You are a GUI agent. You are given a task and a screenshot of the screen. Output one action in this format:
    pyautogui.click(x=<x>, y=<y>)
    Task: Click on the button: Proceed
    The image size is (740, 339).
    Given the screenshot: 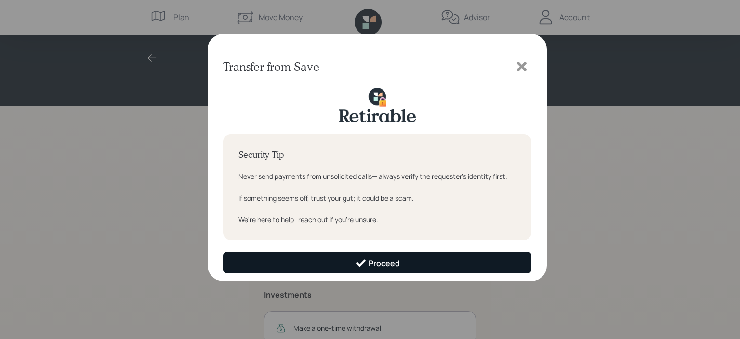 What is the action you would take?
    pyautogui.click(x=377, y=262)
    